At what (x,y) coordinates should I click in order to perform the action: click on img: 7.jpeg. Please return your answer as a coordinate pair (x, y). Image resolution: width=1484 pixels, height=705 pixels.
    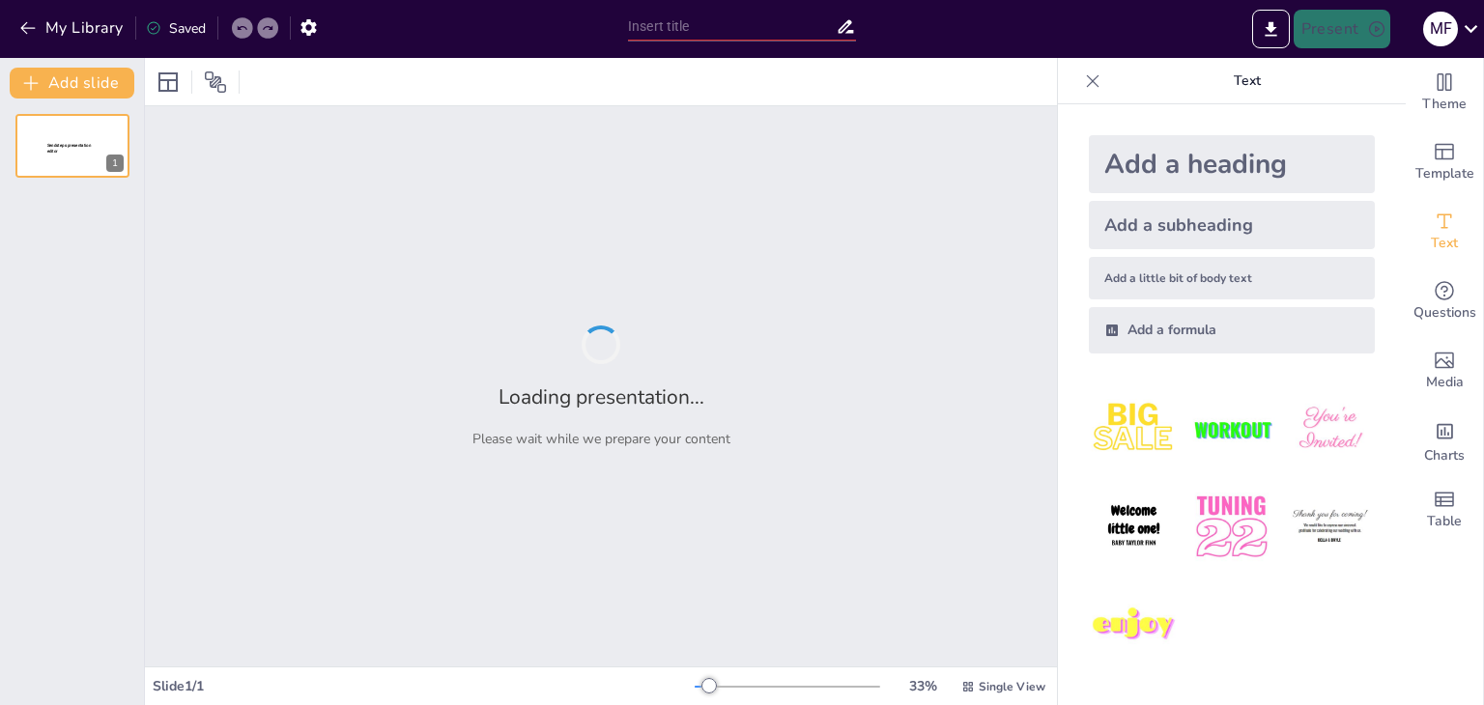
    Looking at the image, I should click on (1133, 625).